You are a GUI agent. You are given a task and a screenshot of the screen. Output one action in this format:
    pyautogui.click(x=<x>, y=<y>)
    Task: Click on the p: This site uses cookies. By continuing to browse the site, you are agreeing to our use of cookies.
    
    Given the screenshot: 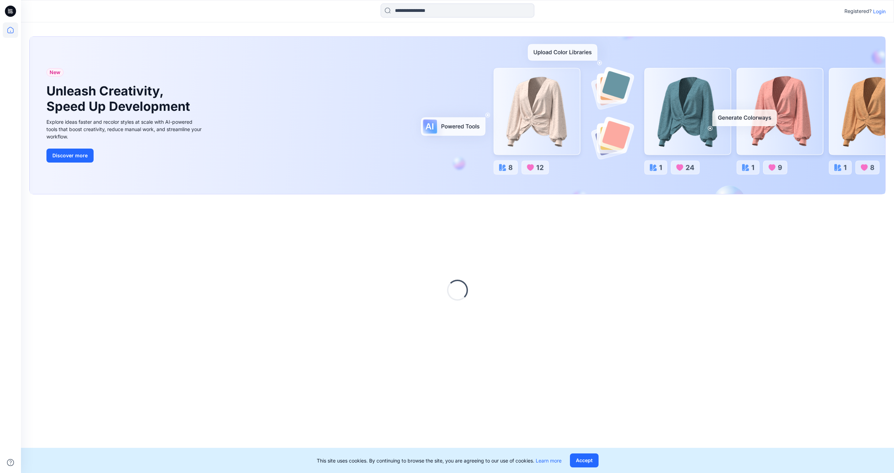 What is the action you would take?
    pyautogui.click(x=439, y=460)
    